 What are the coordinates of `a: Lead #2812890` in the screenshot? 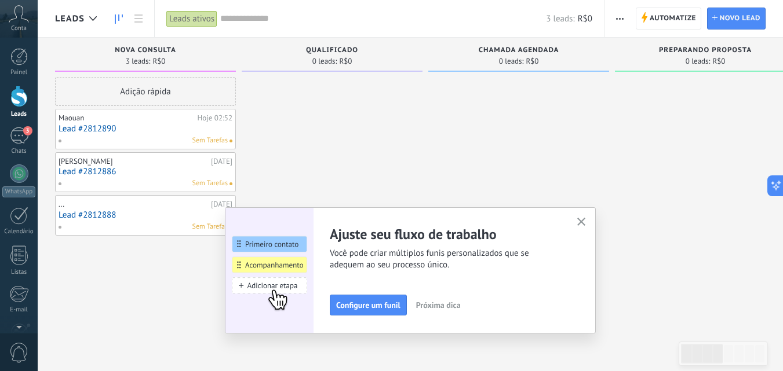 It's located at (145, 129).